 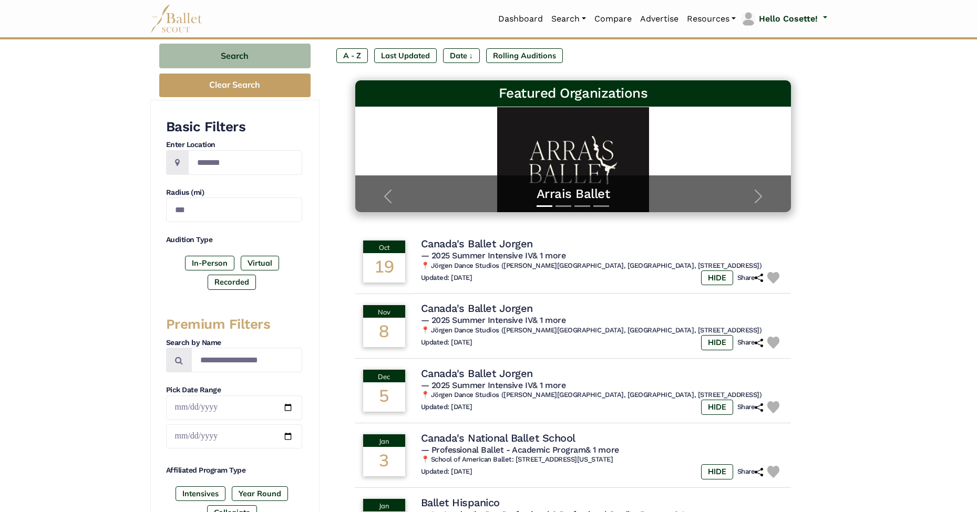 I want to click on h4: Enter Location, so click(x=234, y=145).